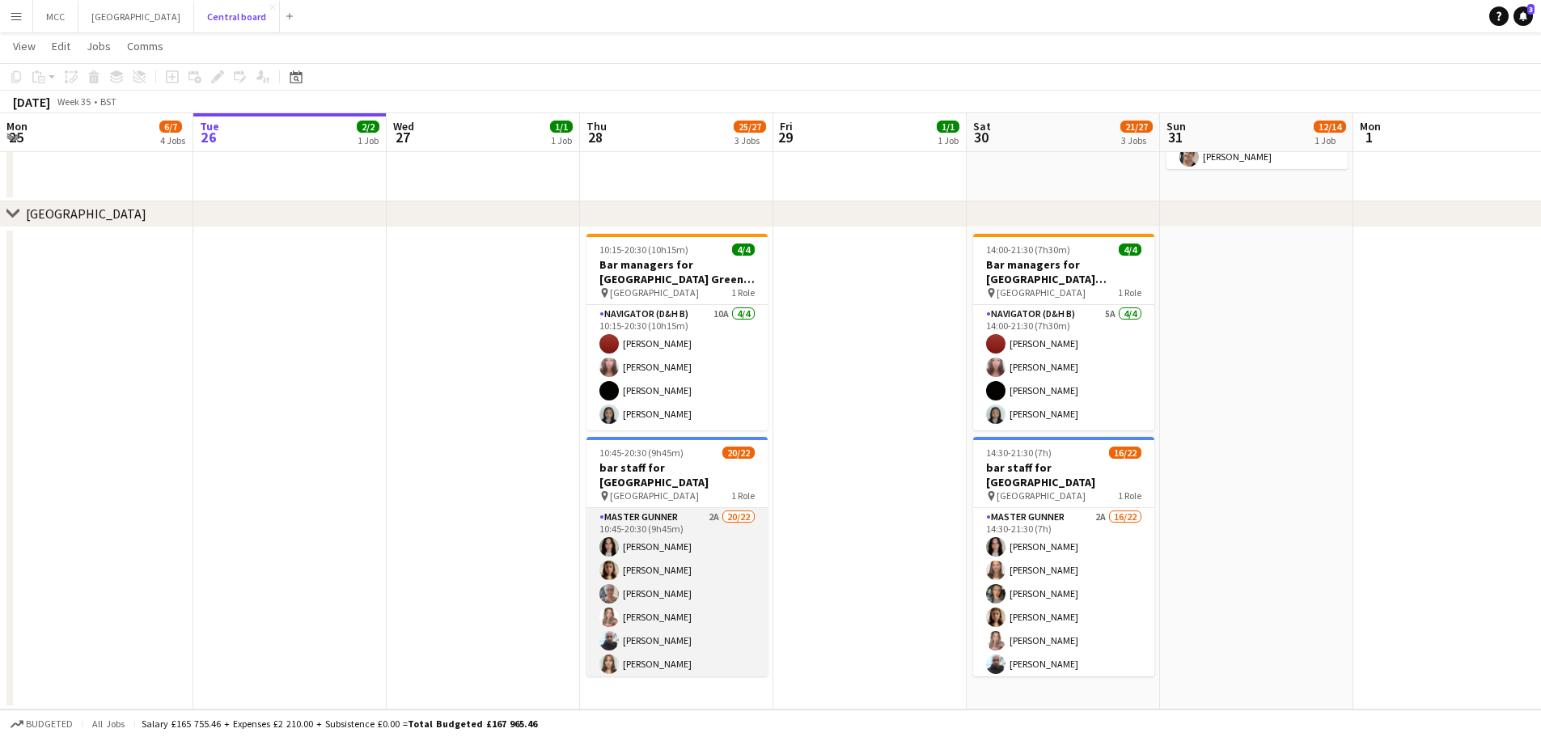 This screenshot has width=1541, height=737. Describe the element at coordinates (41, 724) in the screenshot. I see `button: Budgeted` at that location.